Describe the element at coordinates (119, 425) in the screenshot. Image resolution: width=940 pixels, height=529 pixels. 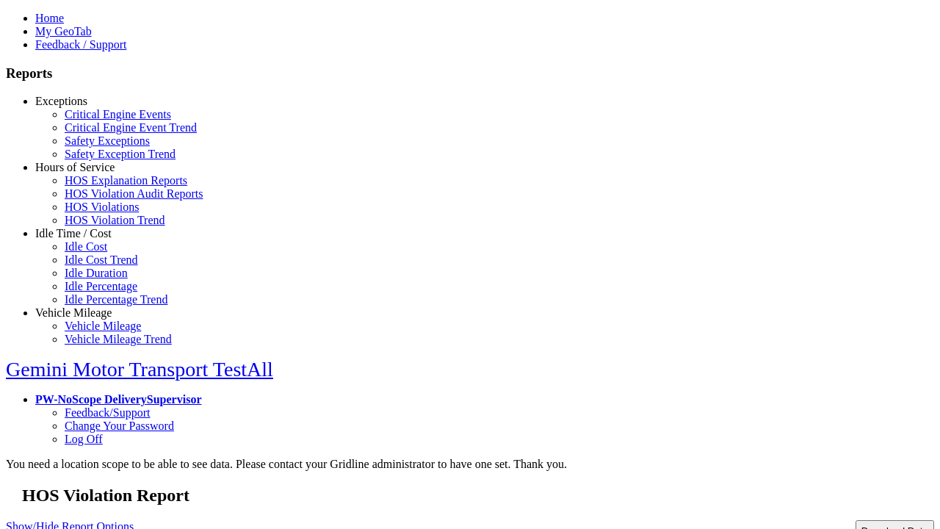
I see `a: Change Your Password` at that location.